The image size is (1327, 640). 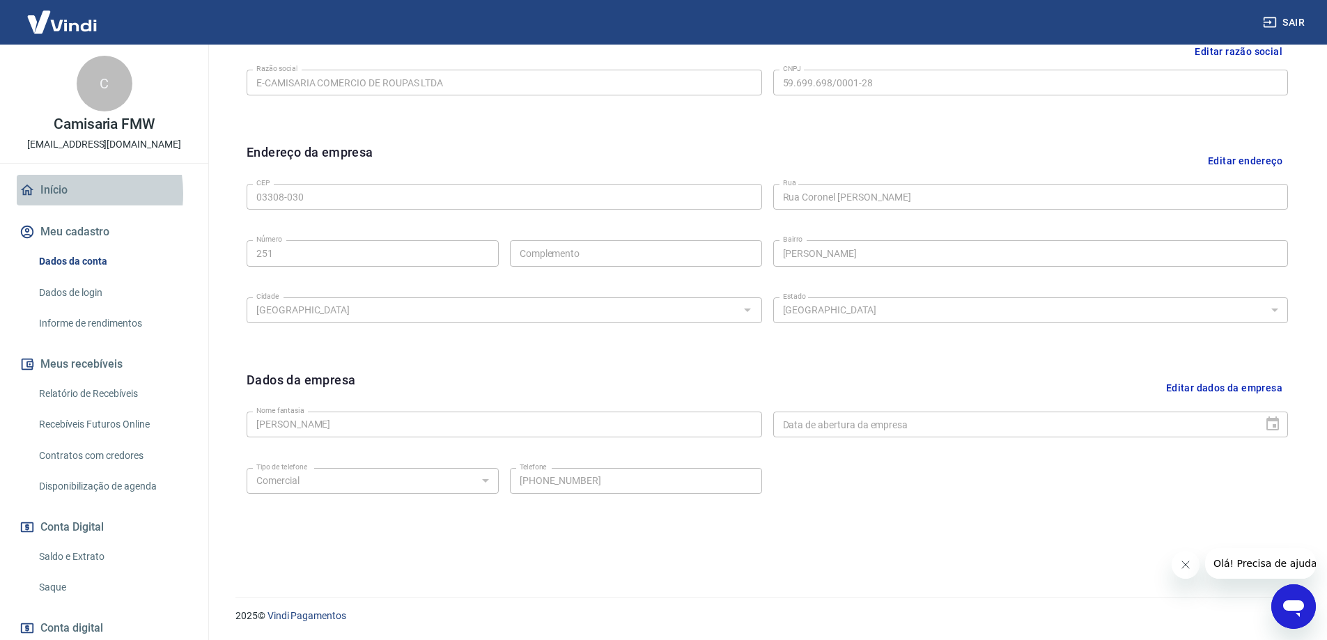 I want to click on label: CEP, so click(x=263, y=183).